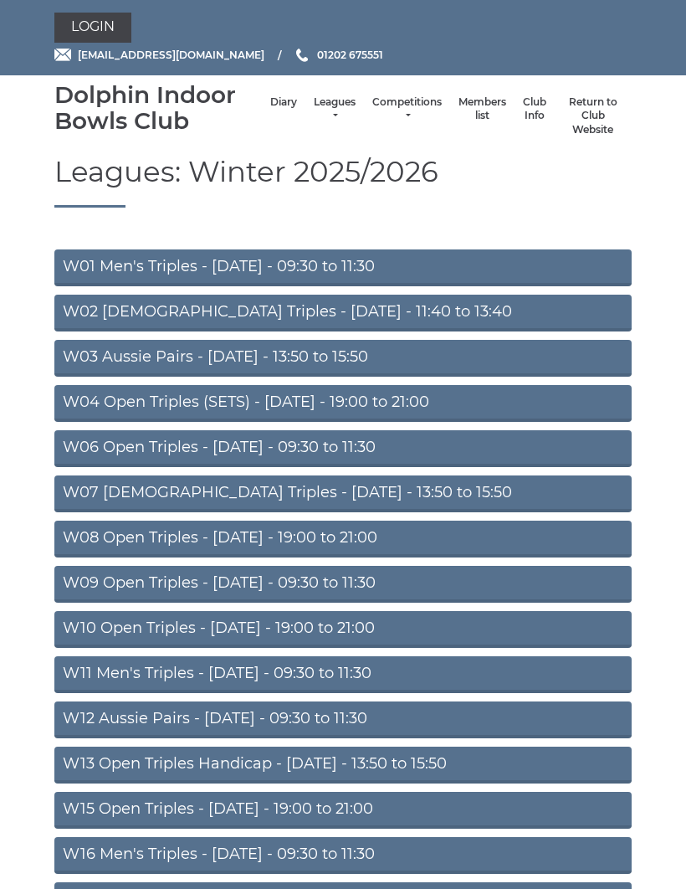 This screenshot has width=686, height=889. I want to click on h1: Leagues: Winter 2025/2026, so click(343, 182).